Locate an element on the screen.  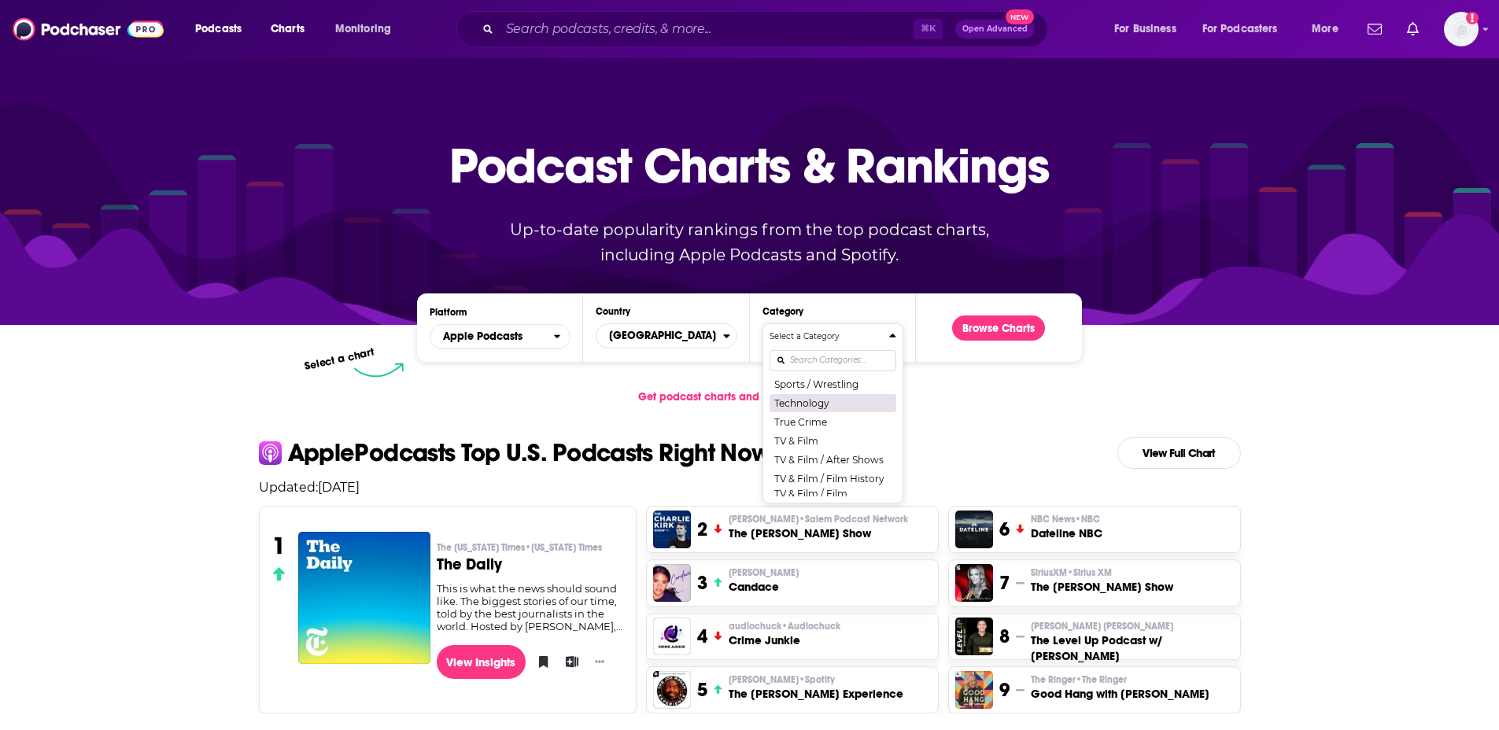
img: The Joe Rogan Experience is located at coordinates (672, 690).